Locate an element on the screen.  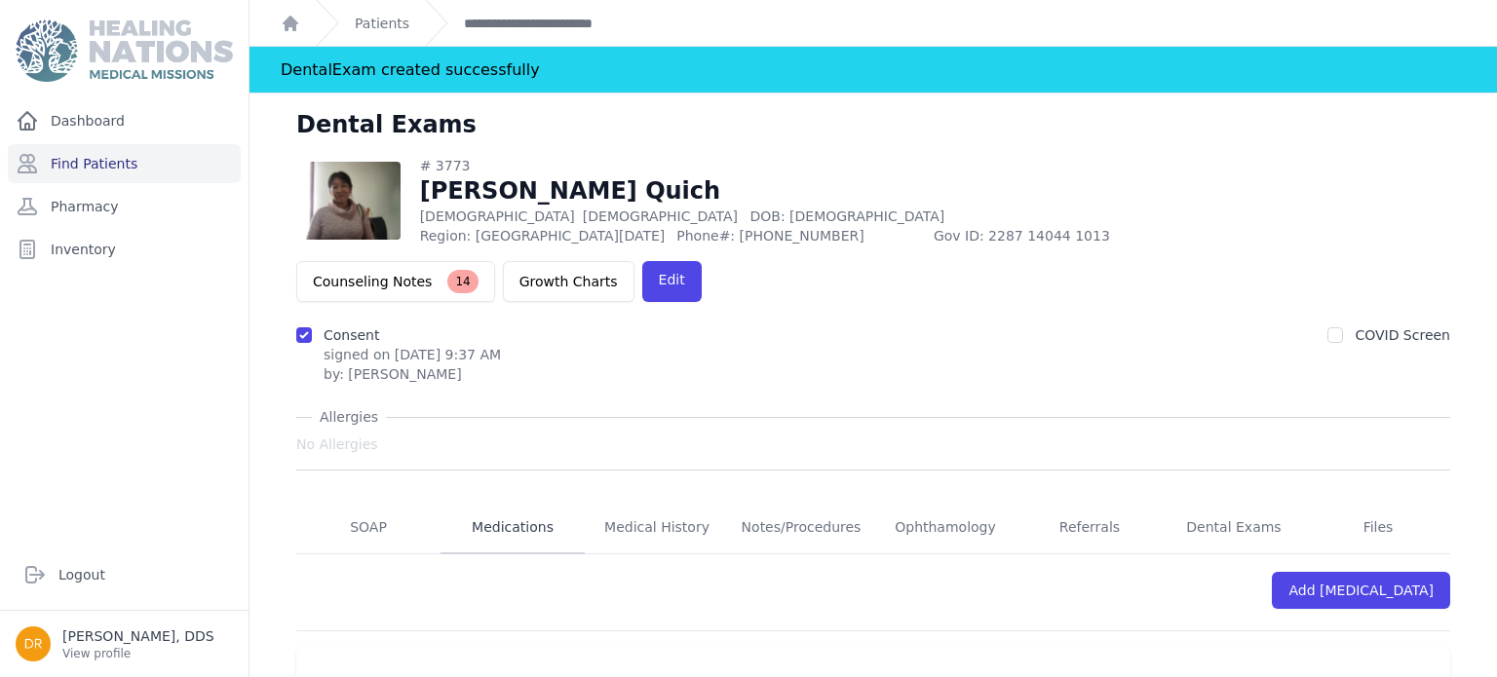
div: Notification is located at coordinates (873, 70).